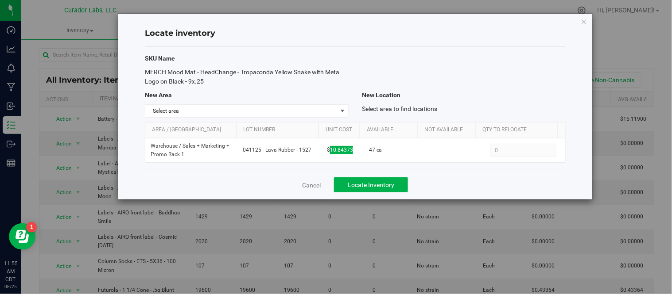 This screenshot has width=672, height=294. Describe the element at coordinates (381, 95) in the screenshot. I see `span: New Location` at that location.